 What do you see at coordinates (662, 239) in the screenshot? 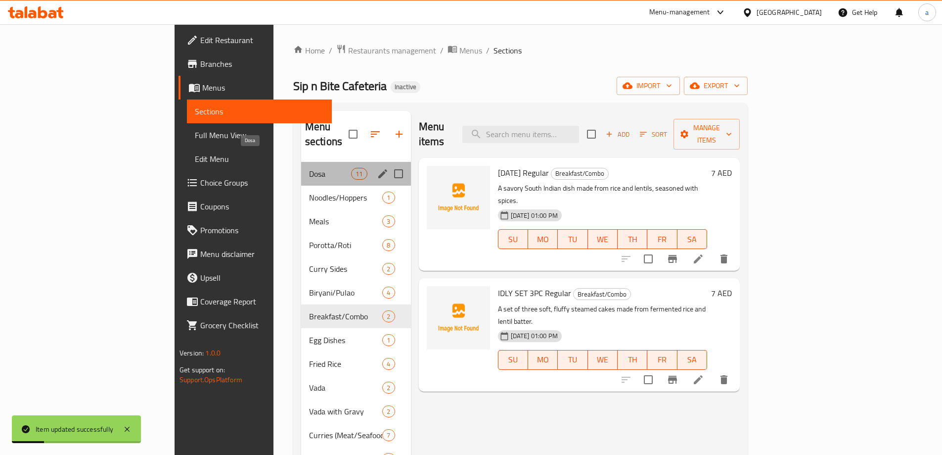
I see `button: FR` at bounding box center [662, 239].